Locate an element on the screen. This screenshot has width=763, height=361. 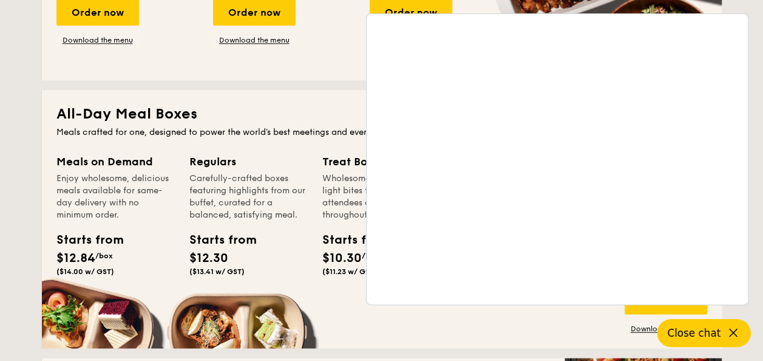
div: Regulars is located at coordinates (248, 161).